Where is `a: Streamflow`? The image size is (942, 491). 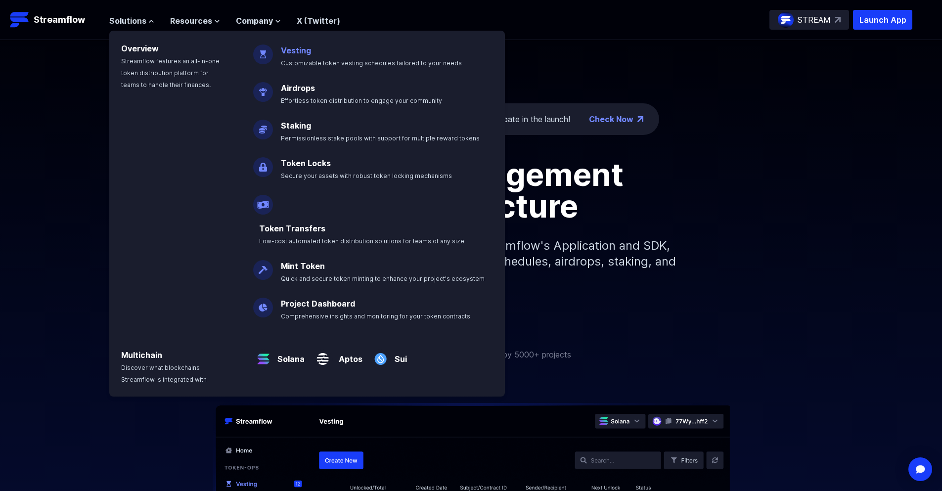
a: Streamflow is located at coordinates (54, 20).